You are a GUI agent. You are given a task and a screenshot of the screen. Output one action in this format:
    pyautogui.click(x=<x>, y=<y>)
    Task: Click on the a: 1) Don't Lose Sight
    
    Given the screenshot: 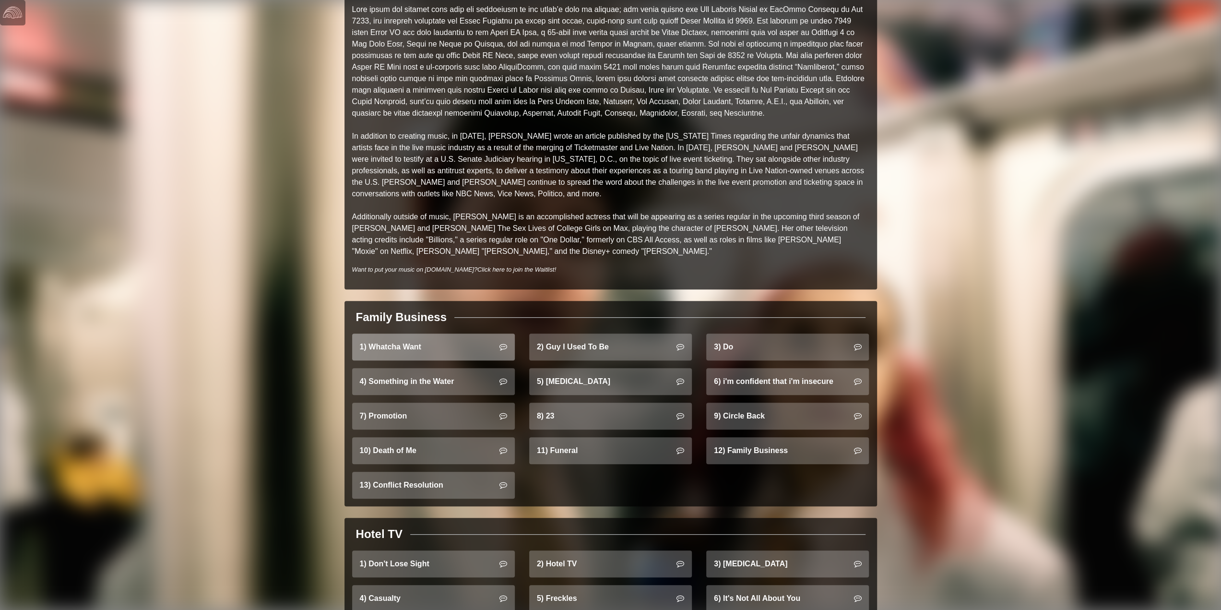 What is the action you would take?
    pyautogui.click(x=433, y=564)
    